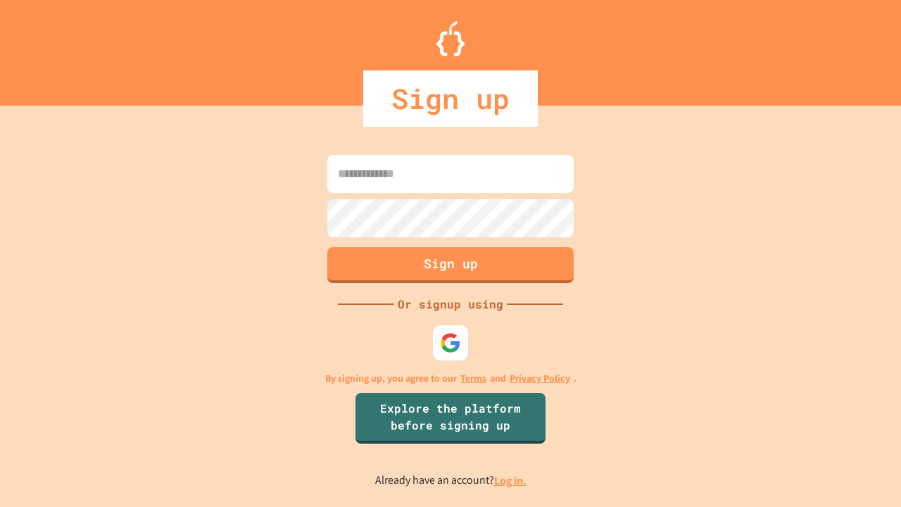 This screenshot has width=901, height=507. Describe the element at coordinates (450, 418) in the screenshot. I see `a: Explore the platform before signing up` at that location.